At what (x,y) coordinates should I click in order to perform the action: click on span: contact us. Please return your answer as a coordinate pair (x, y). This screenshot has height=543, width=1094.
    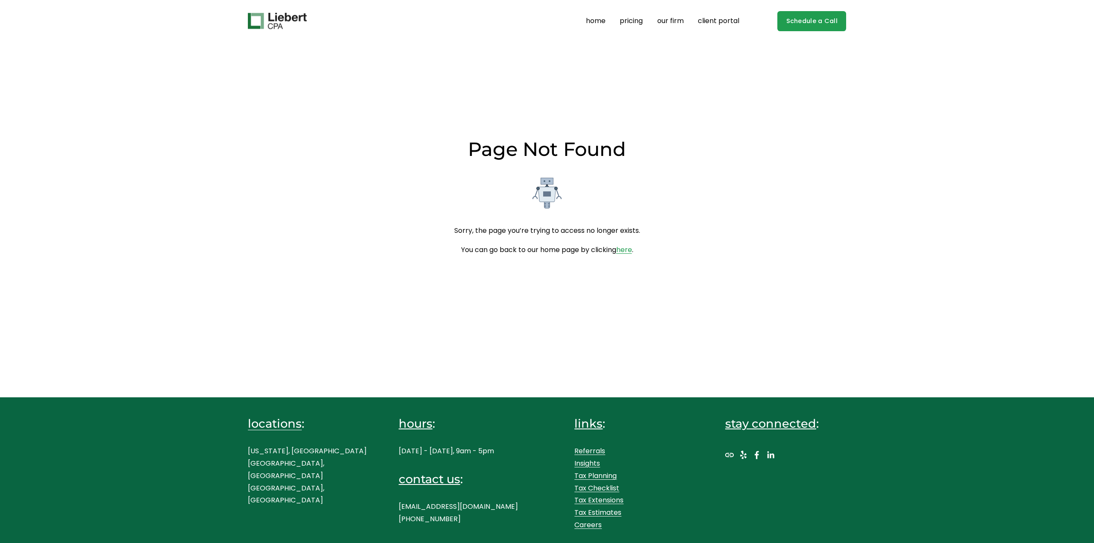
    Looking at the image, I should click on (430, 479).